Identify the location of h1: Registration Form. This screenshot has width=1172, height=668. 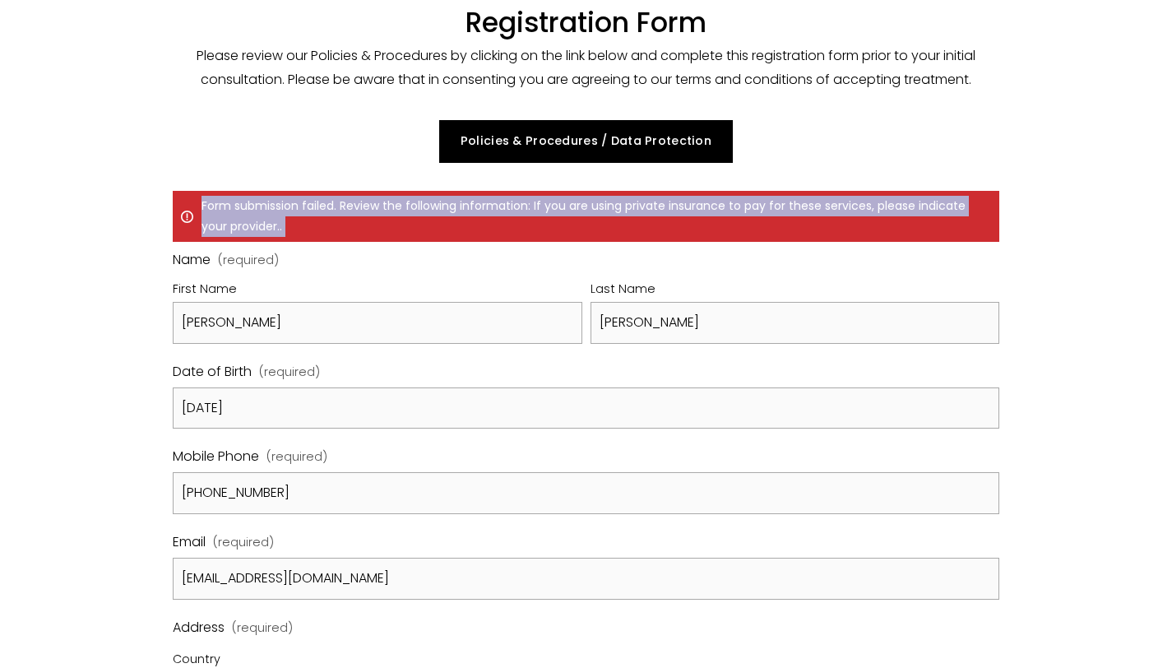
(586, 22).